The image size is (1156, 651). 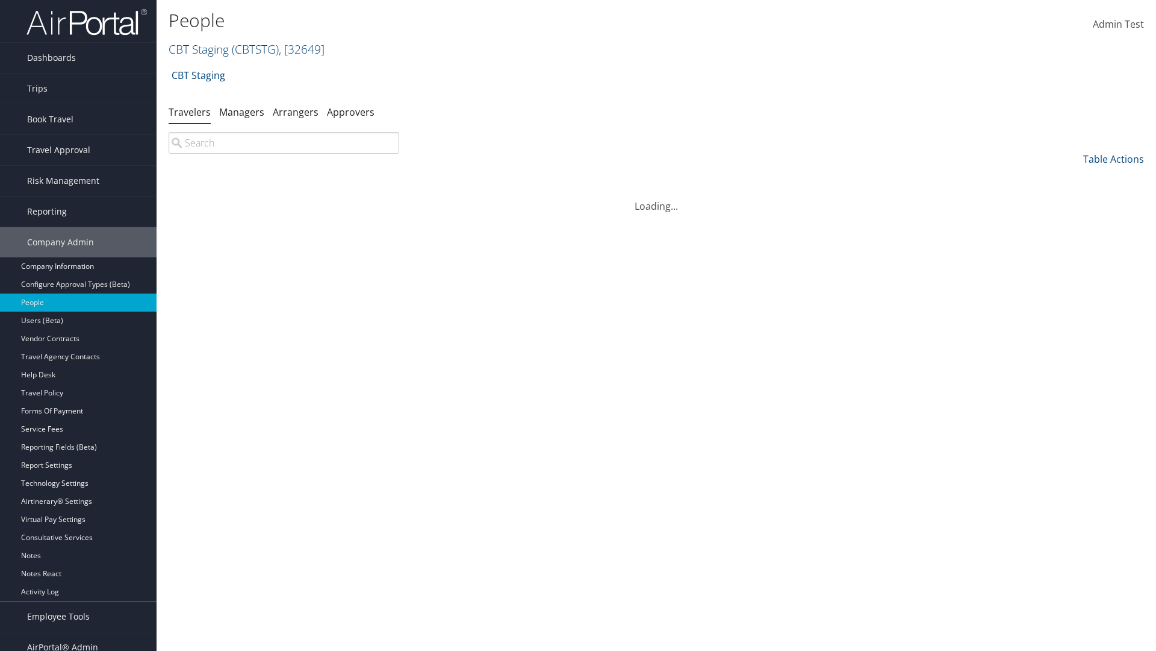 What do you see at coordinates (302, 49) in the screenshot?
I see `span: , [ 32649 ]` at bounding box center [302, 49].